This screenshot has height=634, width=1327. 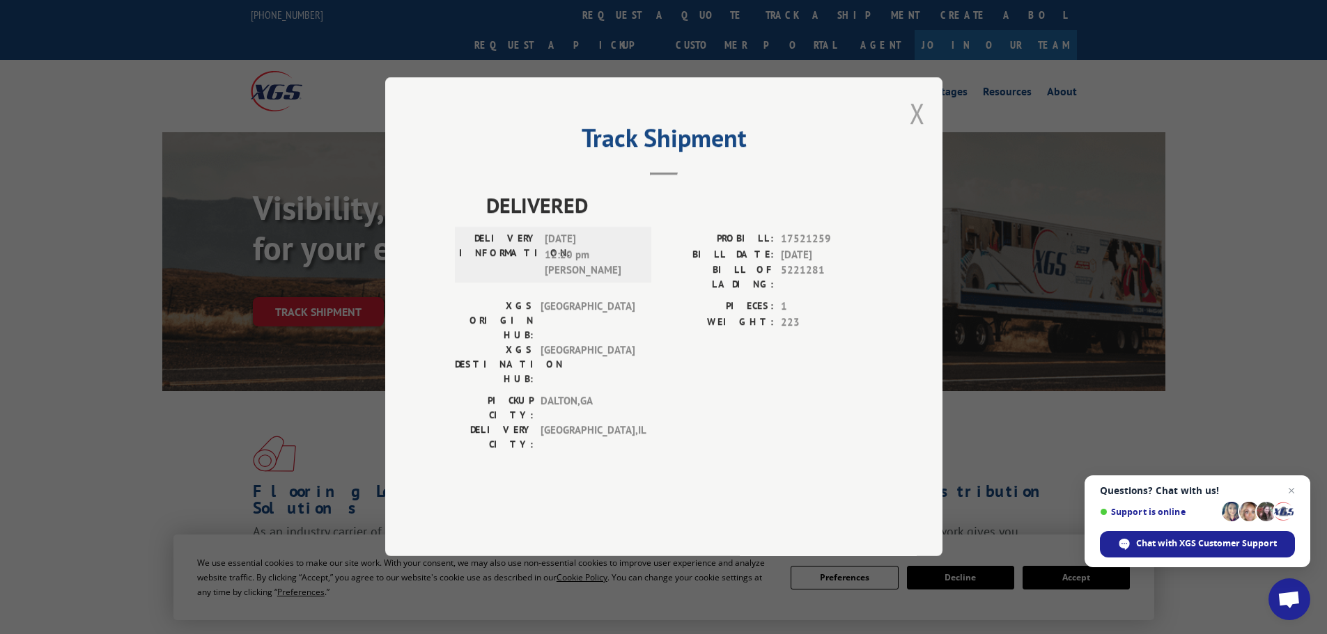 What do you see at coordinates (494, 438) in the screenshot?
I see `label: DELIVERY CITY:` at bounding box center [494, 438].